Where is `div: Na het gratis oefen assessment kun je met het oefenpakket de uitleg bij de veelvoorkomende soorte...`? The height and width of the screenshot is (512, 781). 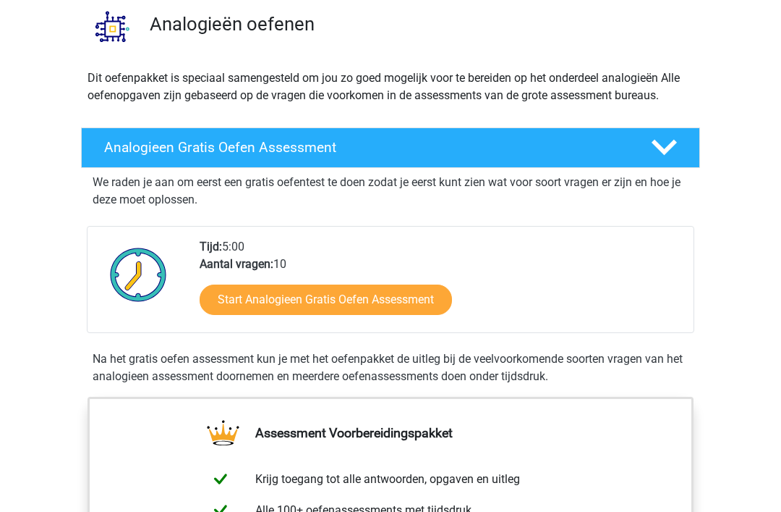 div: Na het gratis oefen assessment kun je met het oefenpakket de uitleg bij de veelvoorkomende soorte... is located at coordinates (391, 368).